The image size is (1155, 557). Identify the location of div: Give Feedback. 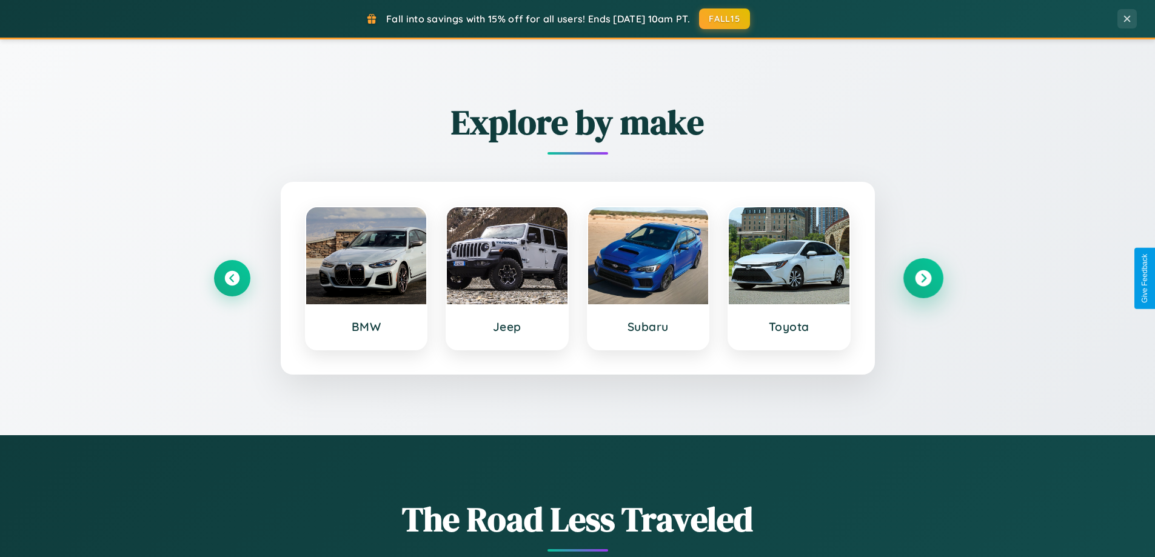
(1145, 278).